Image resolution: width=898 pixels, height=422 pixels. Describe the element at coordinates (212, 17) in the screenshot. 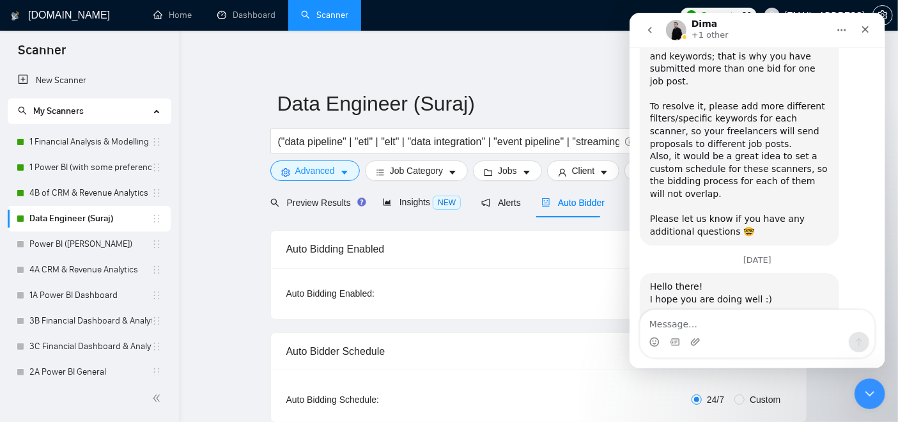

I see `button: Home` at that location.